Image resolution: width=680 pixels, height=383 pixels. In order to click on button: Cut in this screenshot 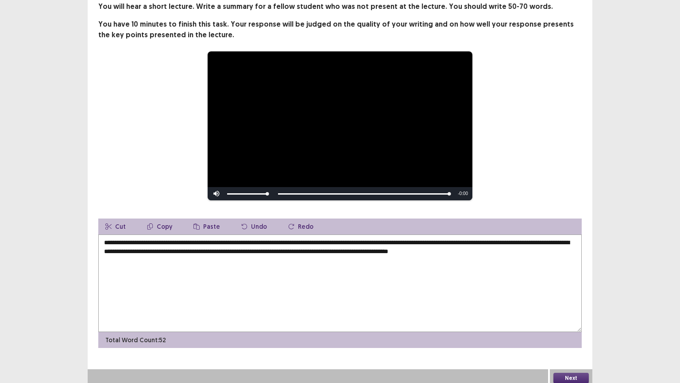, I will do `click(116, 226)`.